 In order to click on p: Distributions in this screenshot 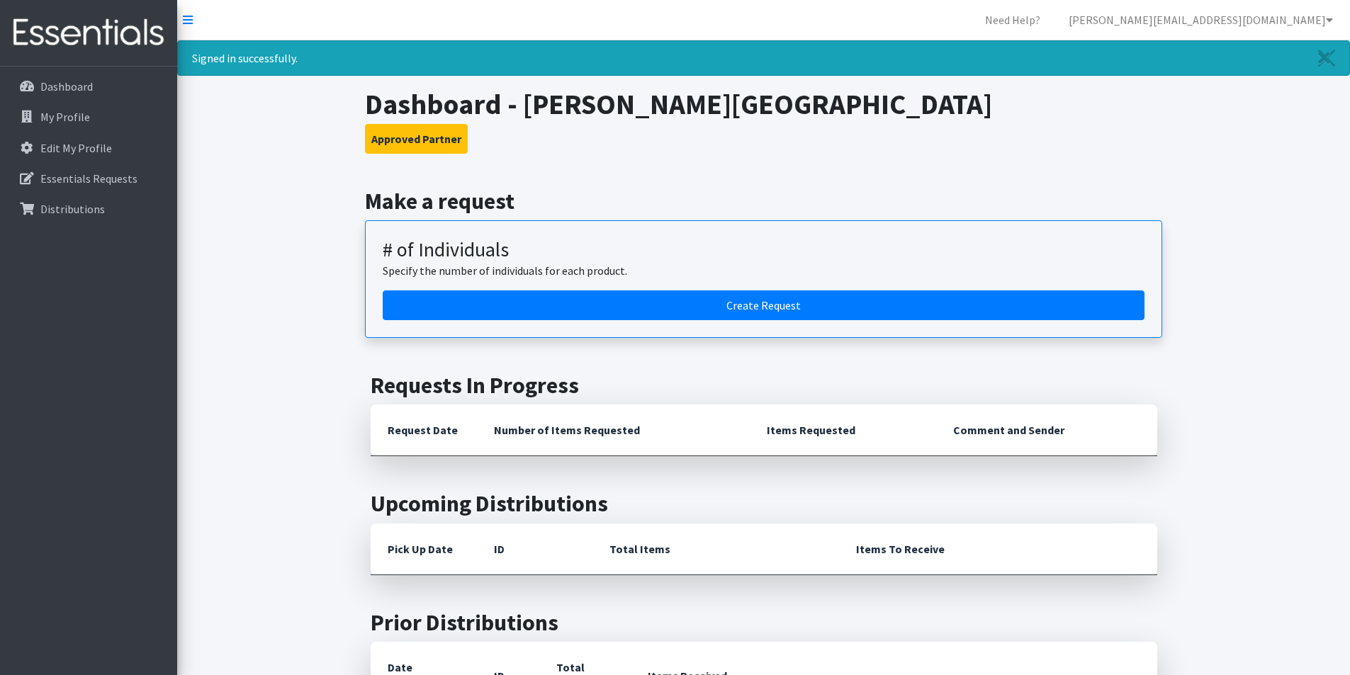, I will do `click(72, 209)`.